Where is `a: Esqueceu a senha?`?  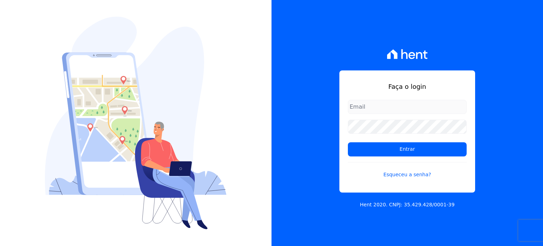 a: Esqueceu a senha? is located at coordinates (407, 170).